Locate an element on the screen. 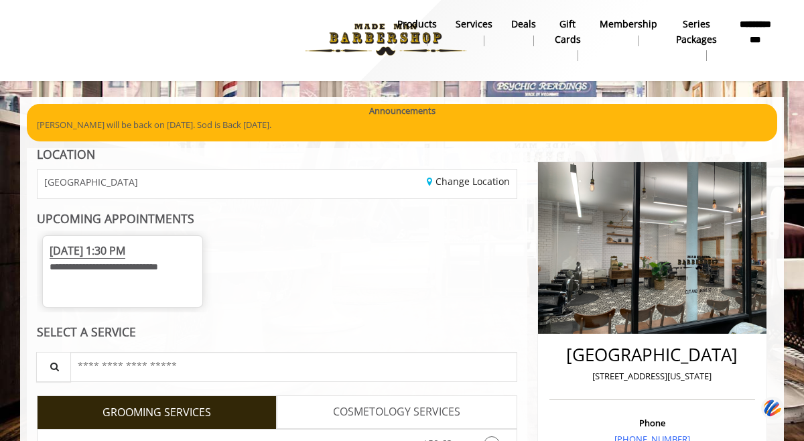 The image size is (804, 441). span: GROOMING SERVICES is located at coordinates (157, 413).